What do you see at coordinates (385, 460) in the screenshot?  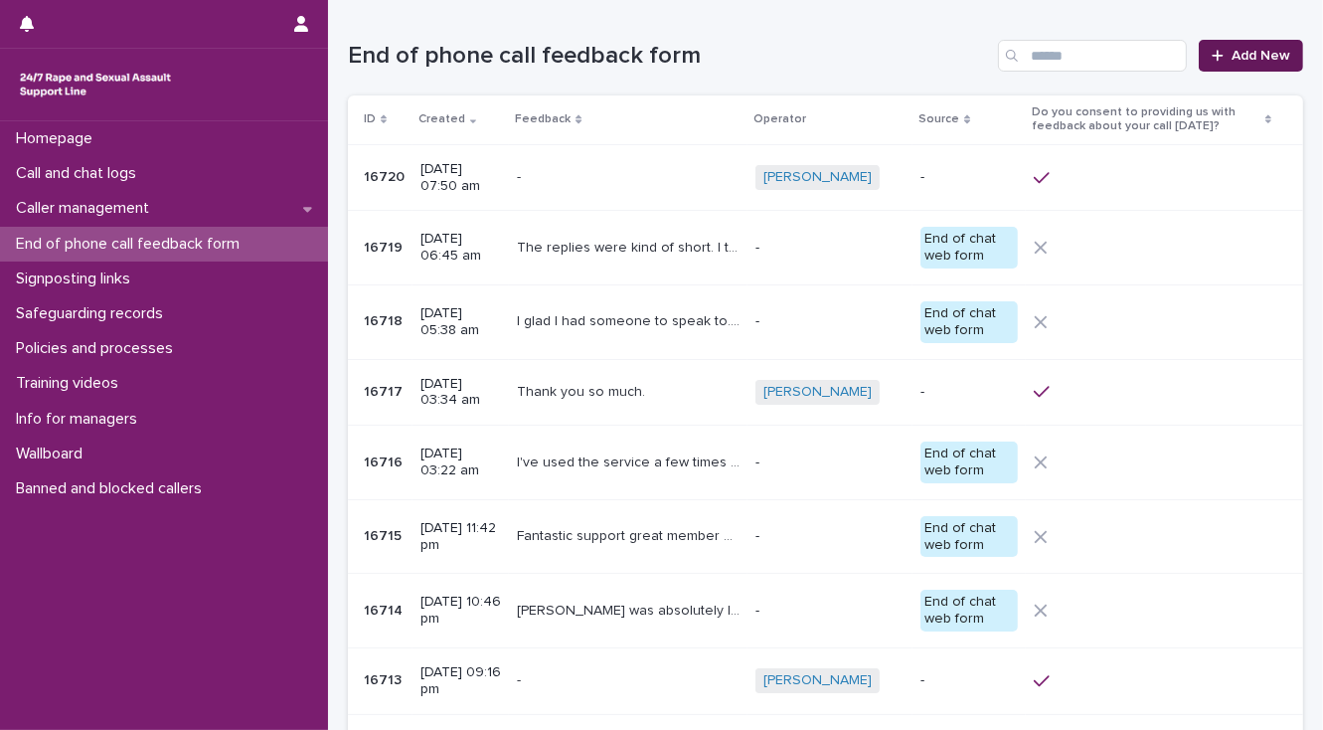 I see `p: 16716` at bounding box center [385, 460].